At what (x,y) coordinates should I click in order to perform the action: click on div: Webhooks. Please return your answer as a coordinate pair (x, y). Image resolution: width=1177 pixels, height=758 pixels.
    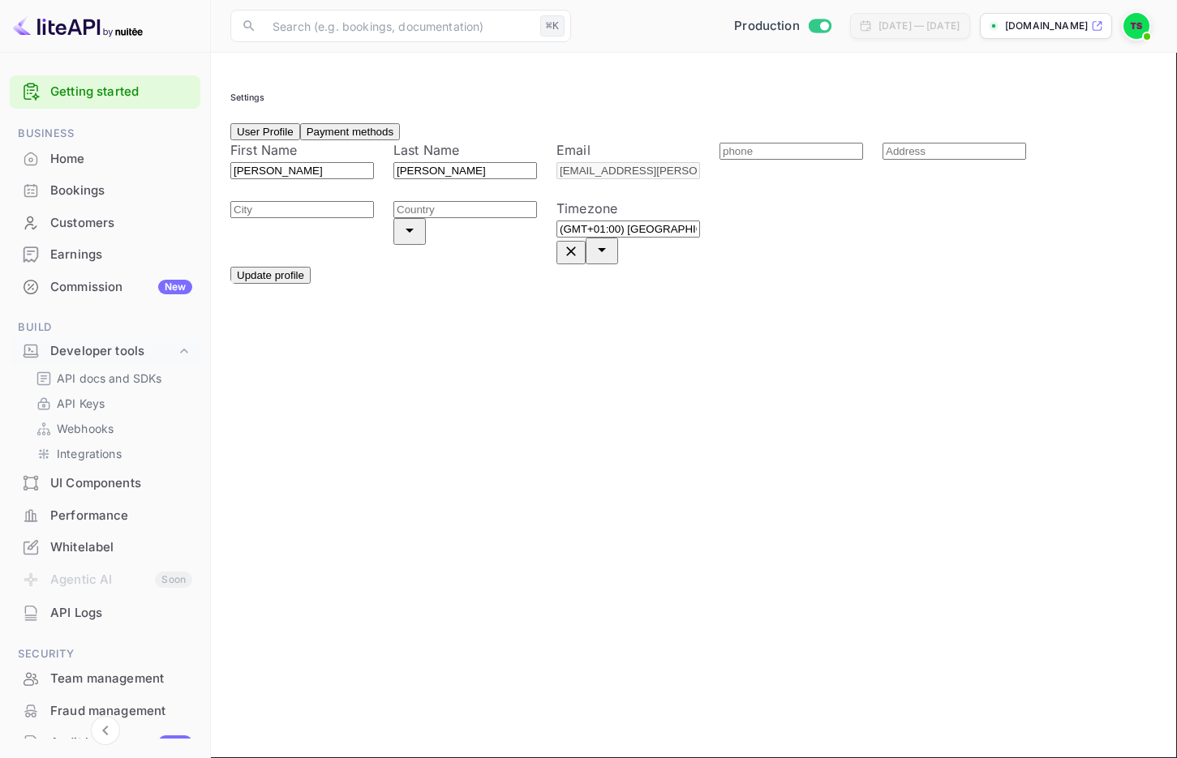
    Looking at the image, I should click on (111, 428).